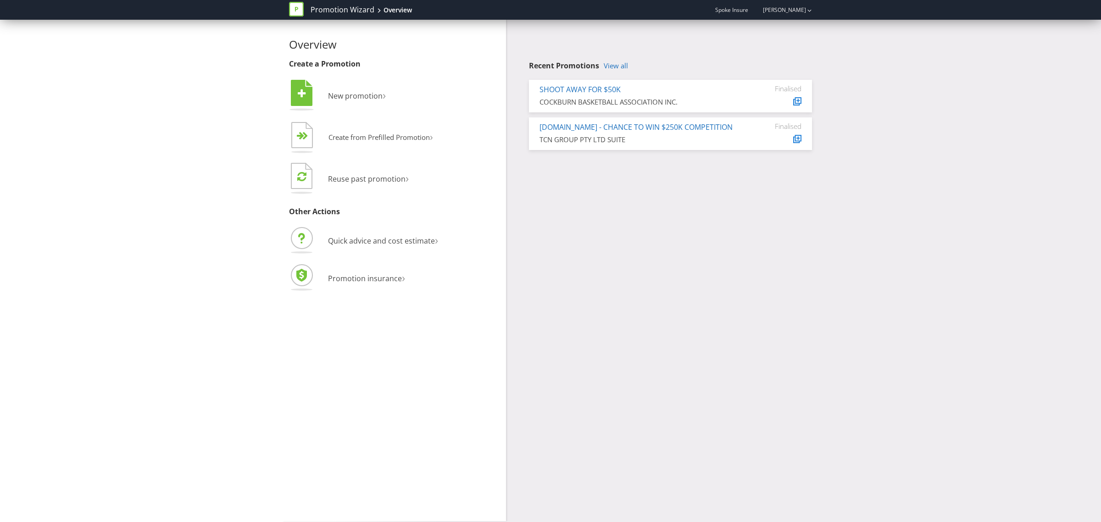 The height and width of the screenshot is (522, 1101). What do you see at coordinates (398, 10) in the screenshot?
I see `div: Overview` at bounding box center [398, 10].